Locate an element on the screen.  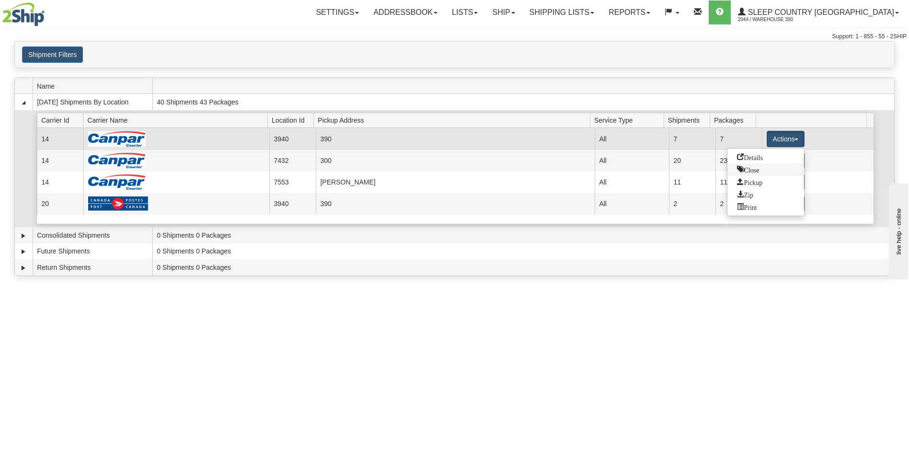
span: Close is located at coordinates (748, 169).